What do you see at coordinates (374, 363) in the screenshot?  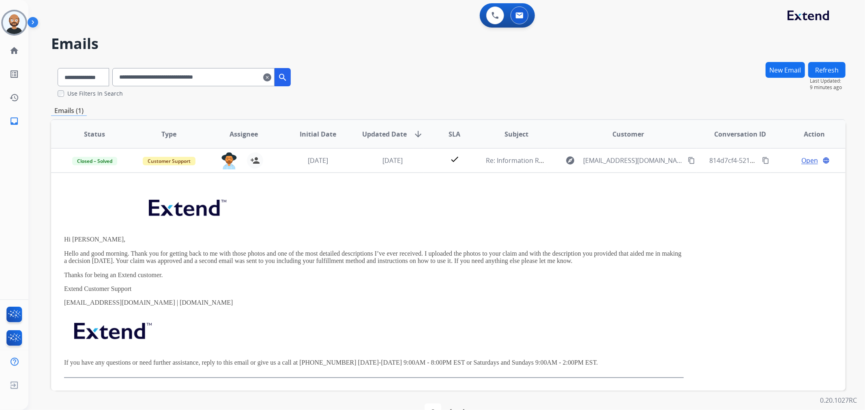 I see `p: If you have any questions or need further assistance, reply to this email or give us a call at [P...` at bounding box center [374, 363].